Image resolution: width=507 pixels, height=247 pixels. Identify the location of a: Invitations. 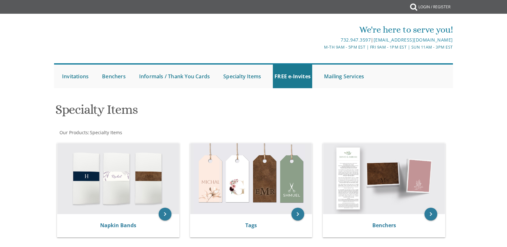
(75, 76).